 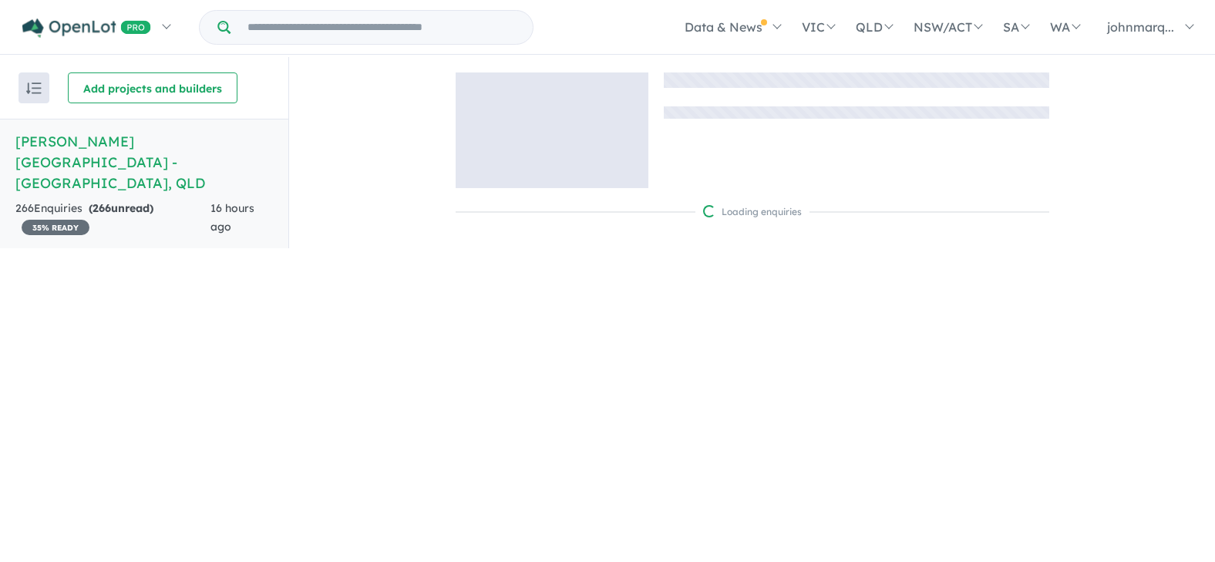 I want to click on span: johnmarq..., so click(x=1140, y=27).